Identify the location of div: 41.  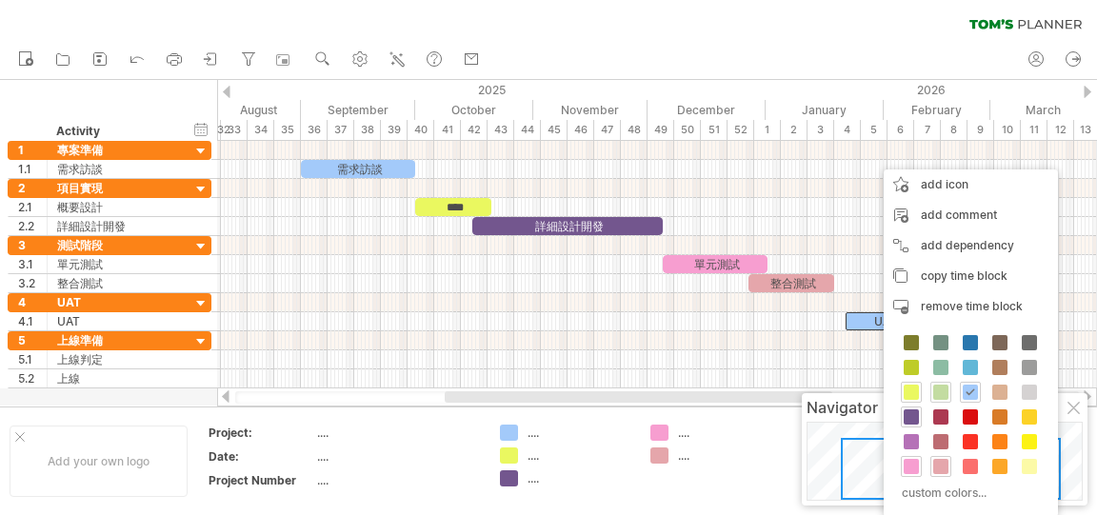
(448, 130).